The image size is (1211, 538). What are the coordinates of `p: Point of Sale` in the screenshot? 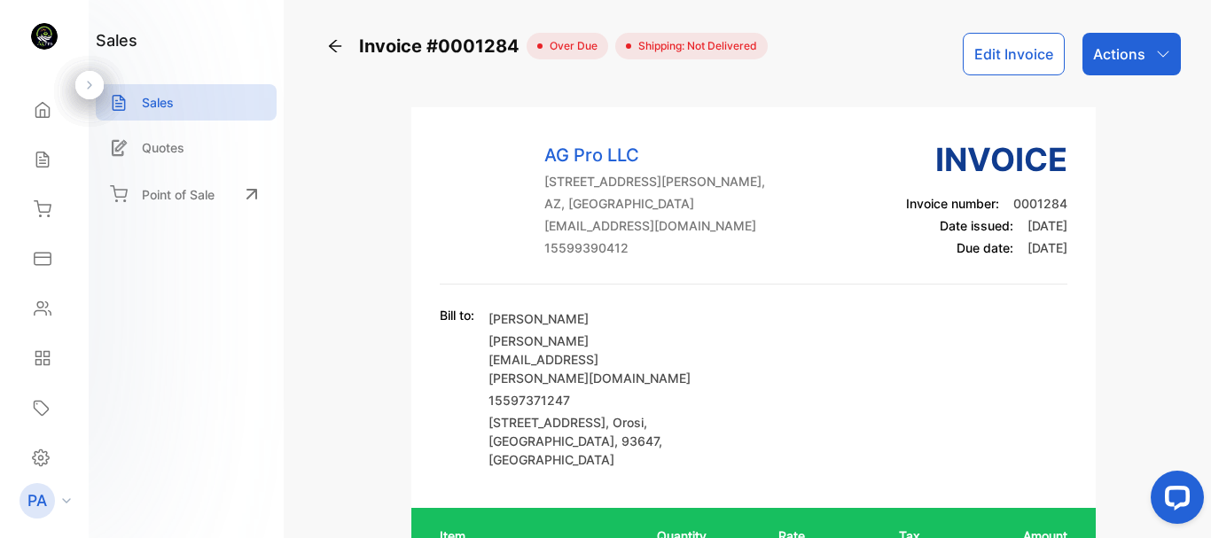 It's located at (178, 194).